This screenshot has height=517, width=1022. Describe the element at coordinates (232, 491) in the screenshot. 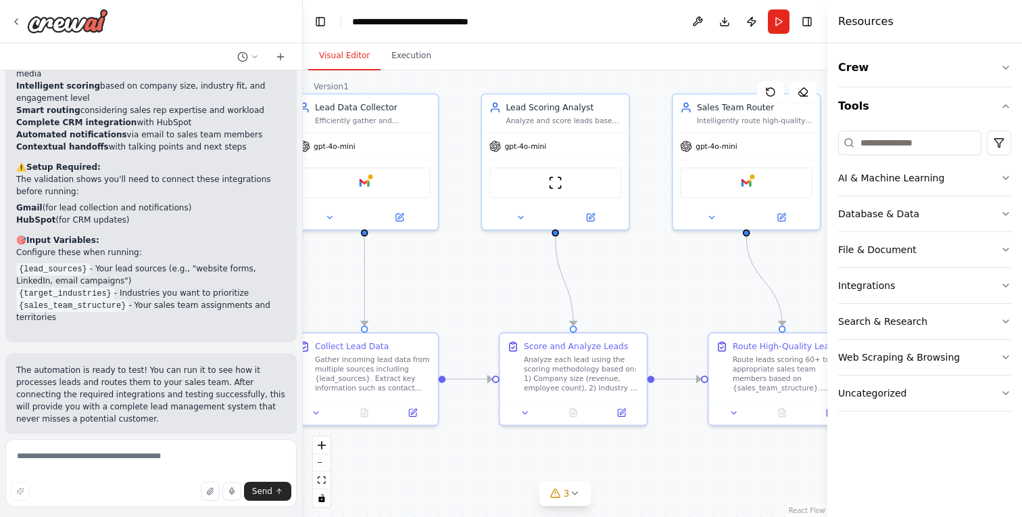

I see `button: Click to speak your automation idea` at that location.